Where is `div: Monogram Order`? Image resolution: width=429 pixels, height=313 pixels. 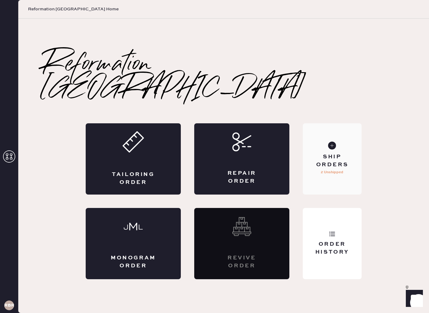 div: Monogram Order is located at coordinates (133, 262).